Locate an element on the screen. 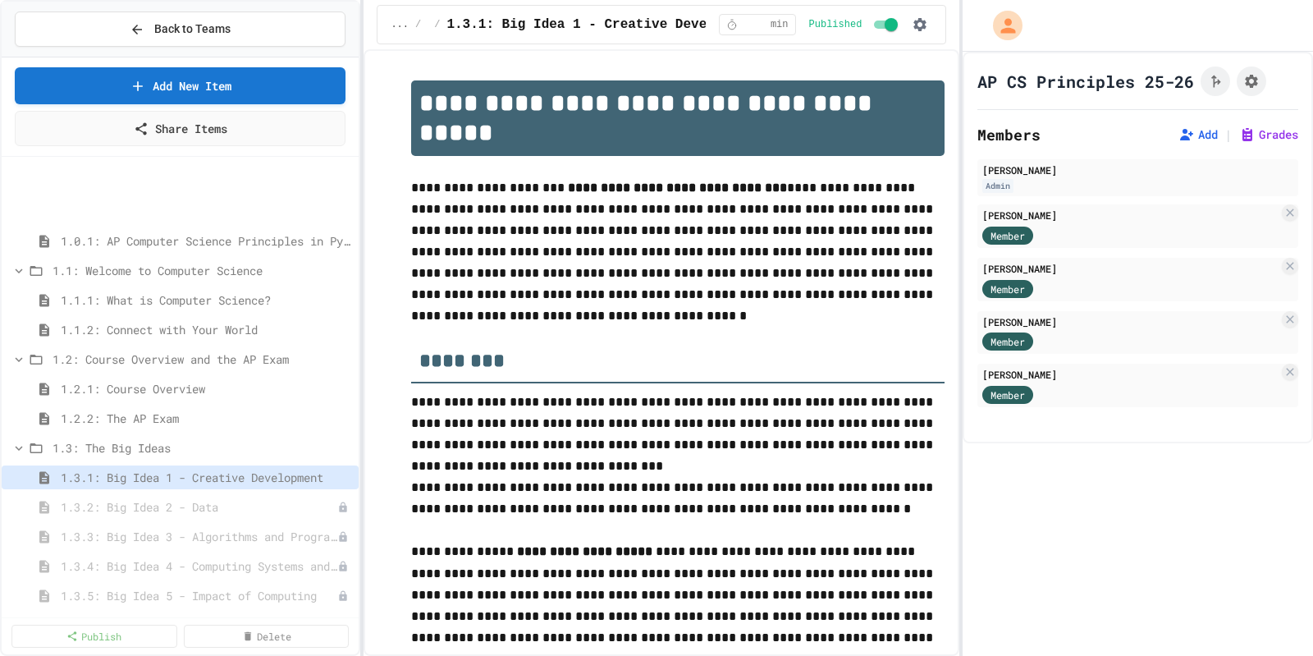 The image size is (1313, 656). span: 1.3.5: Big Idea 5 - Impact of Computing is located at coordinates (199, 595).